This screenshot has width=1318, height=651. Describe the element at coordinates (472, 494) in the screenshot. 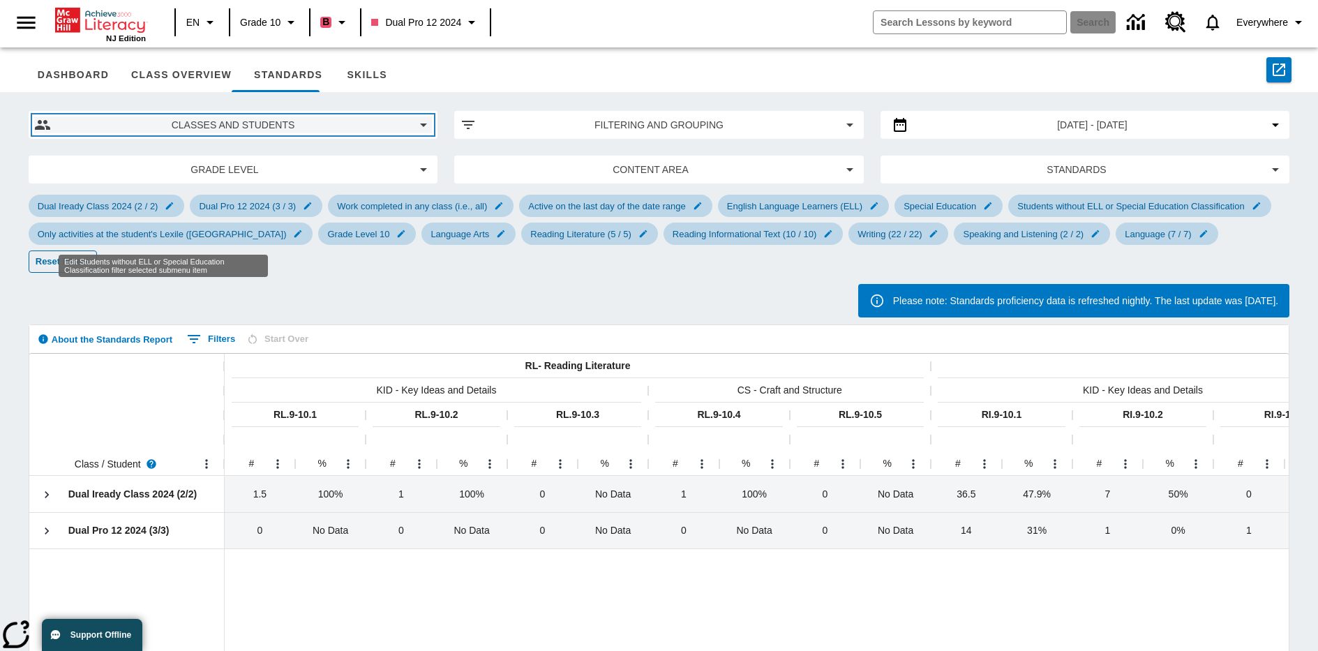

I see `div: 100%, Dual Iready Class 2024 (2/2) average first try score for standard RL.9-10.2 is 100%.` at that location.